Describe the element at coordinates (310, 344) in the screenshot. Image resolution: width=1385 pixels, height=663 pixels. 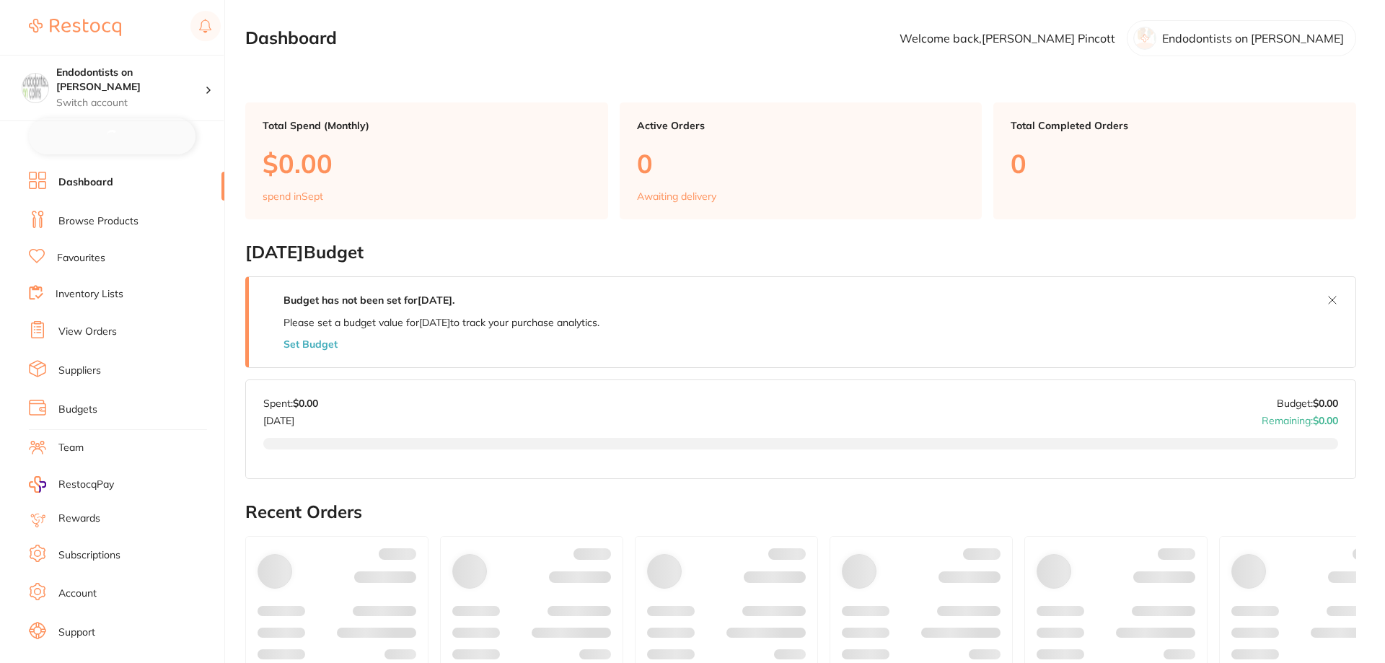
I see `button: Set Budget` at that location.